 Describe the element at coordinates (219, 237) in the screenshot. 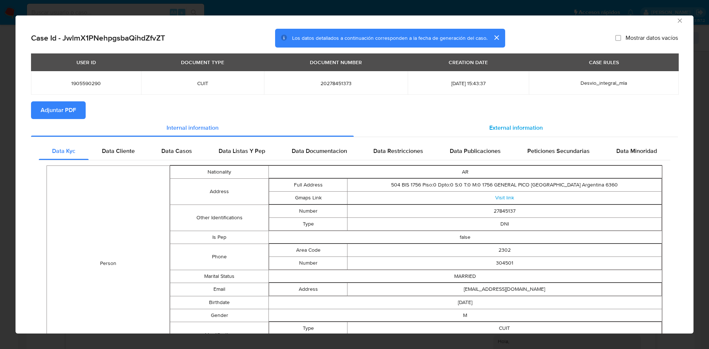

I see `td: Is Pep` at that location.